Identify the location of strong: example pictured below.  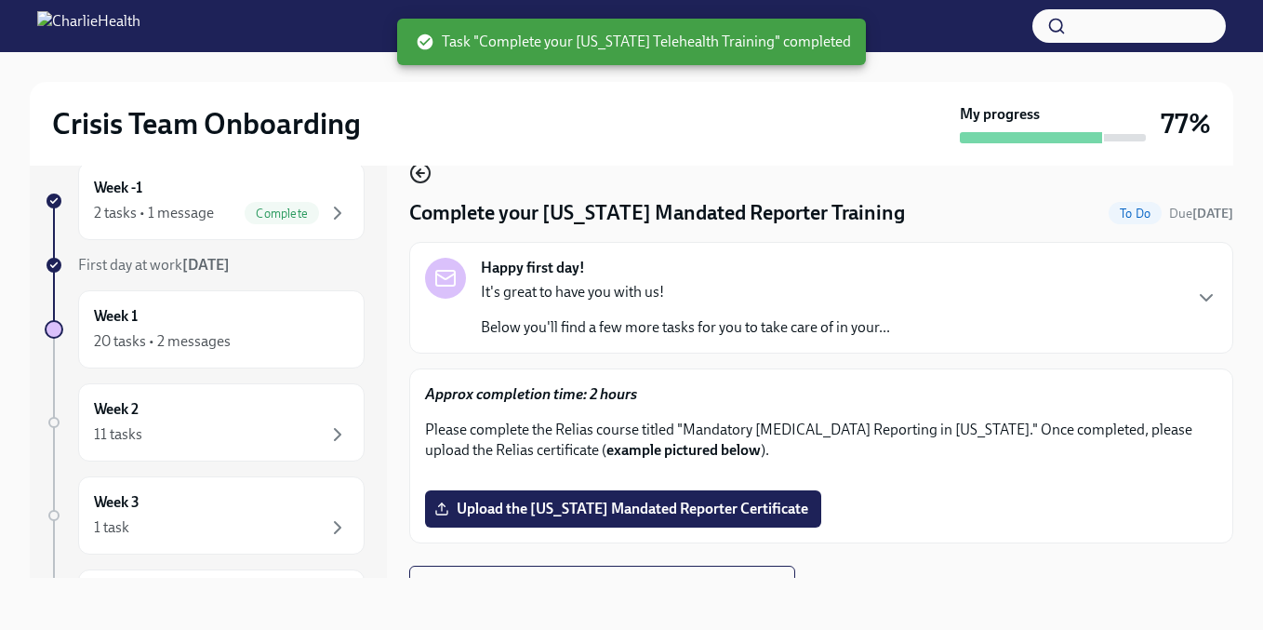
(684, 449).